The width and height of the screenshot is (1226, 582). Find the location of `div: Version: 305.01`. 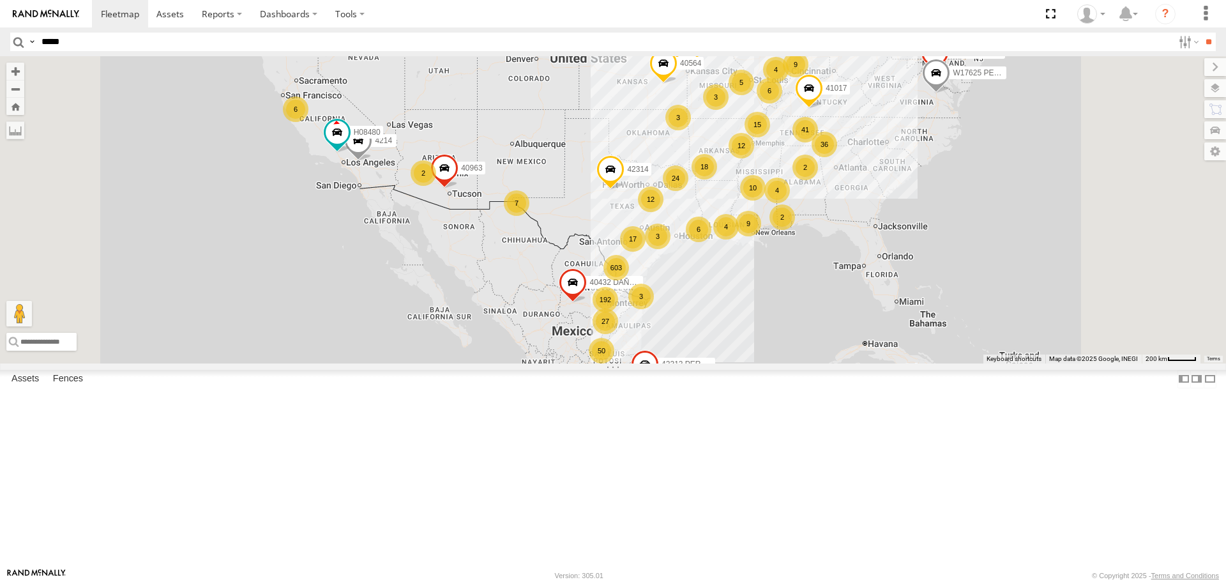

div: Version: 305.01 is located at coordinates (579, 575).